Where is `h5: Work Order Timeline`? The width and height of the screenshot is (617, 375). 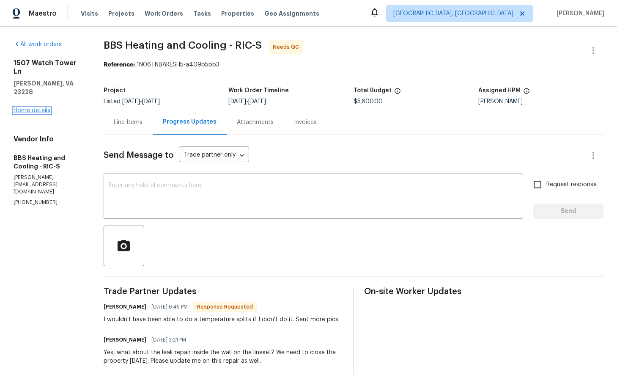 h5: Work Order Timeline is located at coordinates (258, 90).